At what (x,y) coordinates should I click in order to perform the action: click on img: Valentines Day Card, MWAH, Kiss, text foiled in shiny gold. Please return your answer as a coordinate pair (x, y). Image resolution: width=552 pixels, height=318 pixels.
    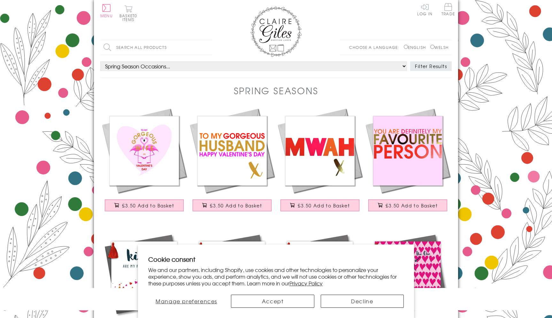
    Looking at the image, I should click on (320, 150).